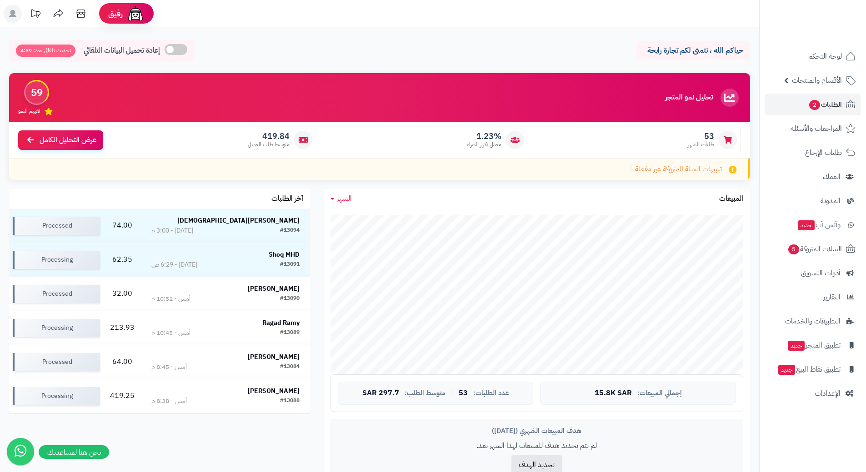 Image resolution: width=866 pixels, height=472 pixels. Describe the element at coordinates (821, 273) in the screenshot. I see `span: أدوات التسويق` at that location.